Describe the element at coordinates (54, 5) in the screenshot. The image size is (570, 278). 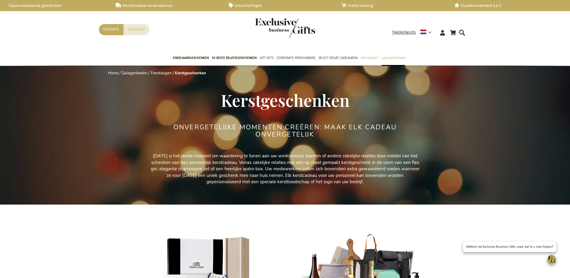
I see `a: Gepersonaliseerde geschenken` at that location.